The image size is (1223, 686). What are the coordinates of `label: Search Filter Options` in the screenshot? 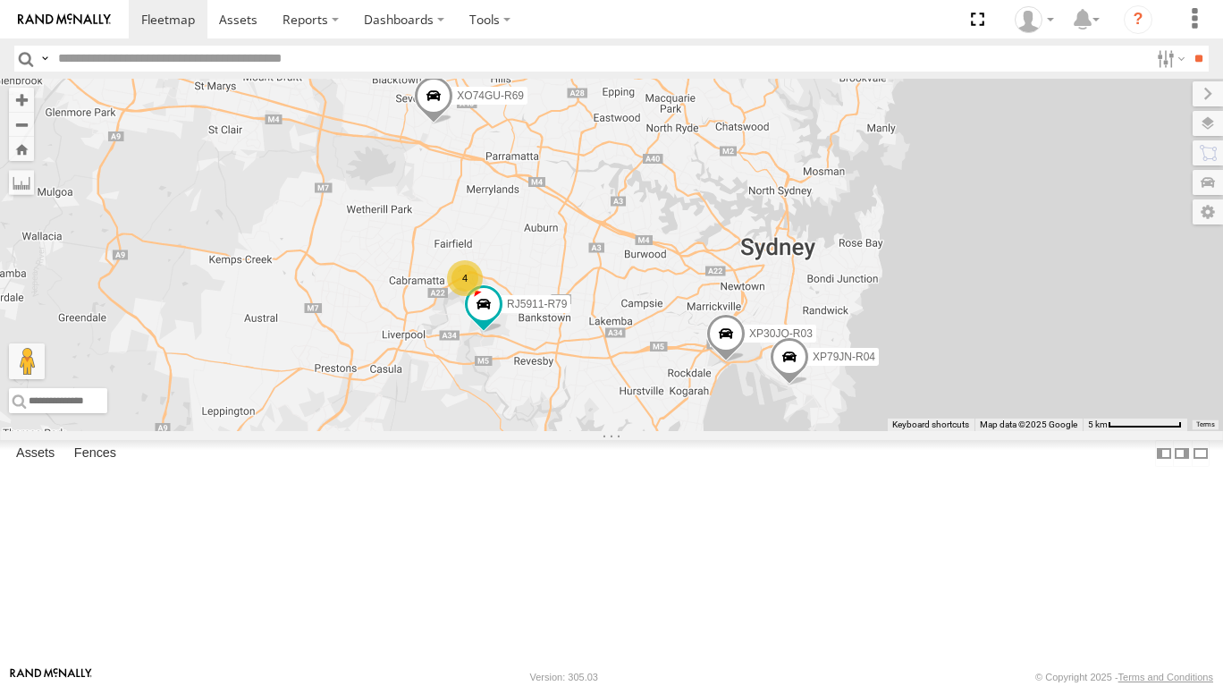 It's located at (1169, 58).